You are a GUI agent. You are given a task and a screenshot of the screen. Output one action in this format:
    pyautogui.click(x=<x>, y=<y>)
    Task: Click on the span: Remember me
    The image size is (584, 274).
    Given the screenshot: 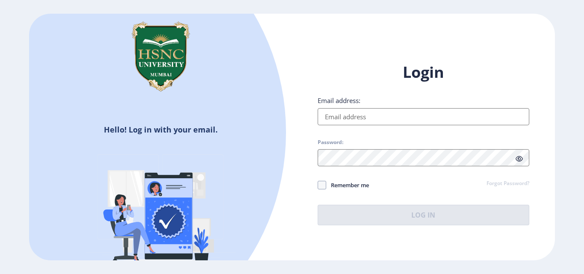 What is the action you would take?
    pyautogui.click(x=348, y=185)
    